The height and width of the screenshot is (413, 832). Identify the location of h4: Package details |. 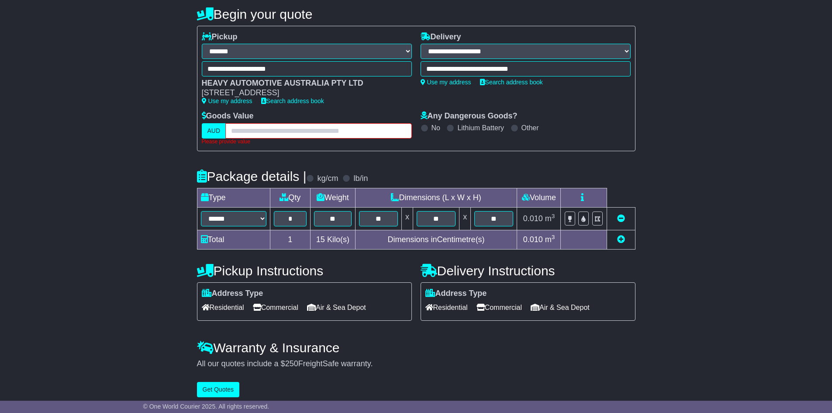
(252, 176).